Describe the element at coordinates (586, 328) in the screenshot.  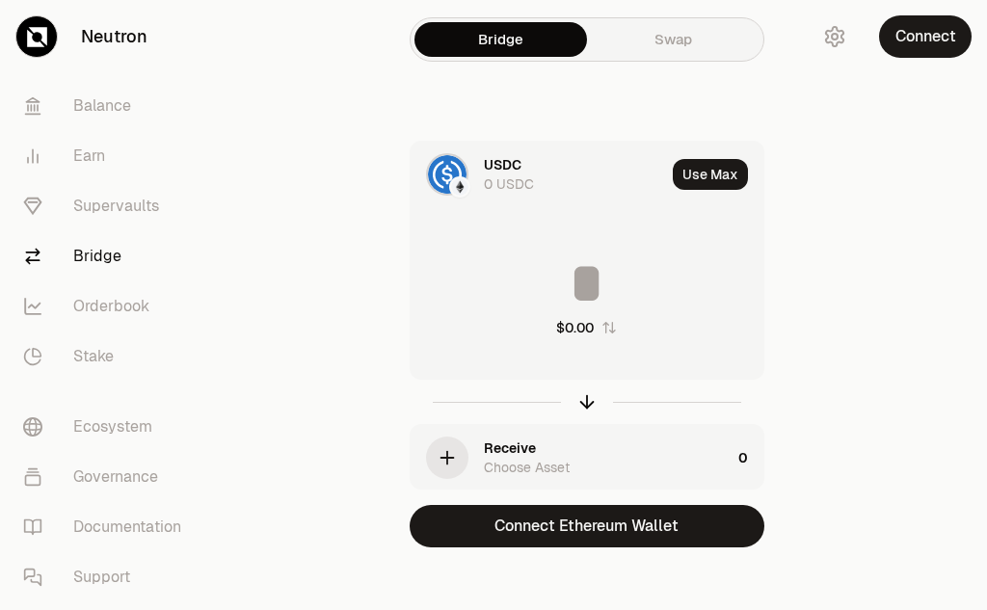
I see `button: $0.00` at that location.